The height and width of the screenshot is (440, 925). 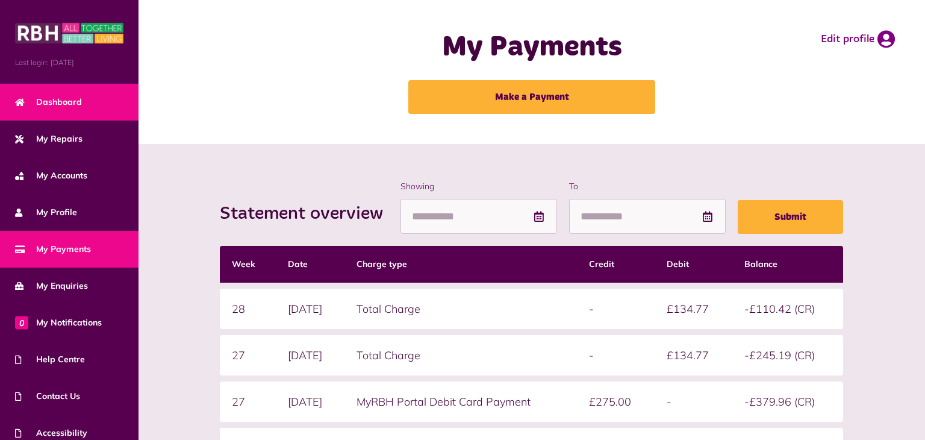 What do you see at coordinates (461, 401) in the screenshot?
I see `td: MyRBH Portal Debit Card Payment` at bounding box center [461, 401].